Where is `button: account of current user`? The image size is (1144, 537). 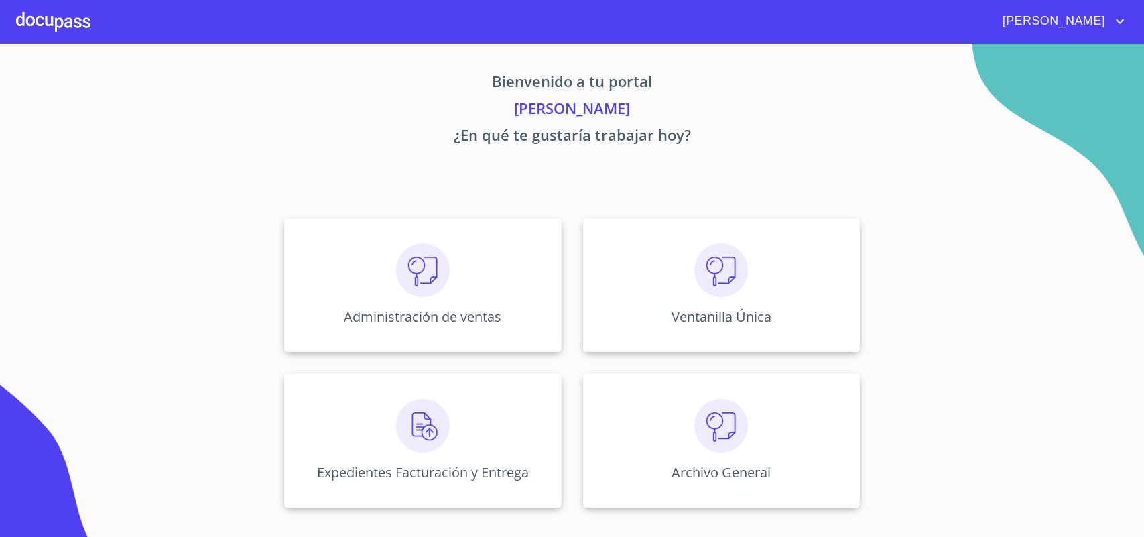
button: account of current user is located at coordinates (1061, 21).